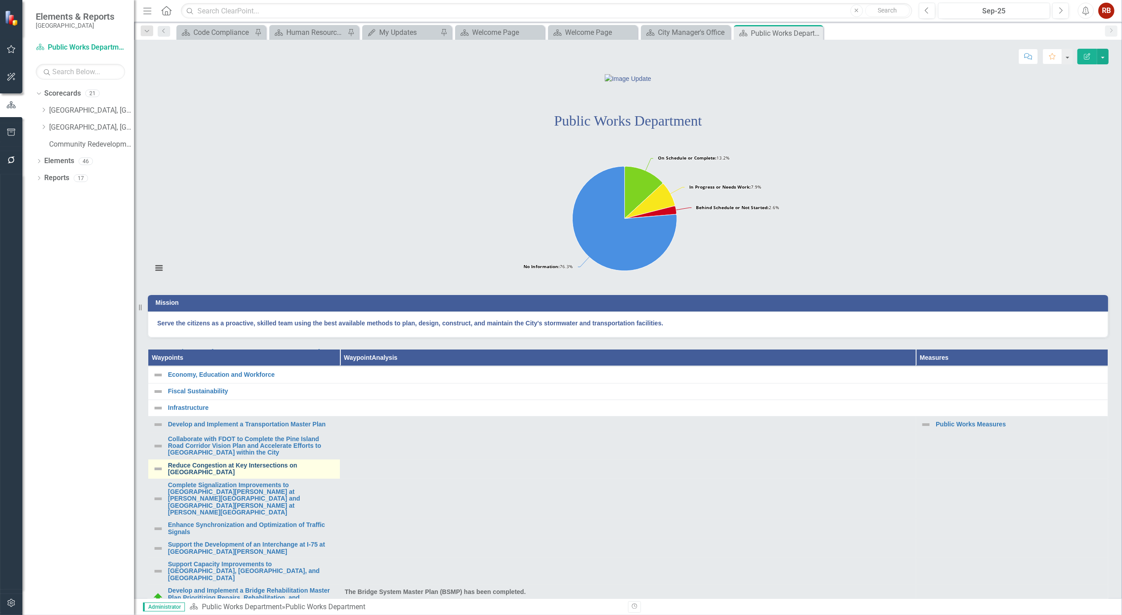 Image resolution: width=1122 pixels, height=615 pixels. What do you see at coordinates (223, 32) in the screenshot?
I see `div: Code Compliance` at bounding box center [223, 32].